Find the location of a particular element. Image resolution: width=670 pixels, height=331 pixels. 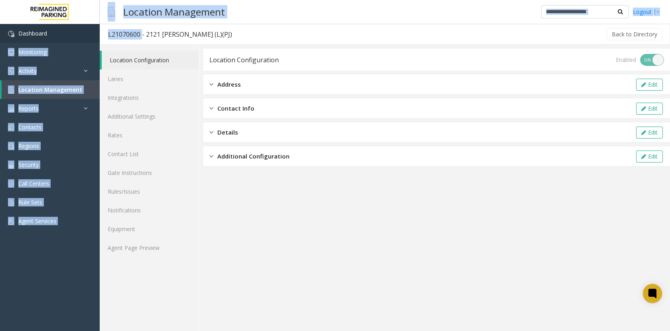

a: Rules/Issues is located at coordinates (149, 191).